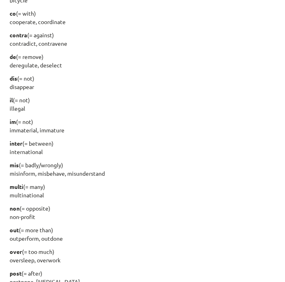 Image resolution: width=285 pixels, height=282 pixels. What do you see at coordinates (14, 230) in the screenshot?
I see `b: out` at bounding box center [14, 230].